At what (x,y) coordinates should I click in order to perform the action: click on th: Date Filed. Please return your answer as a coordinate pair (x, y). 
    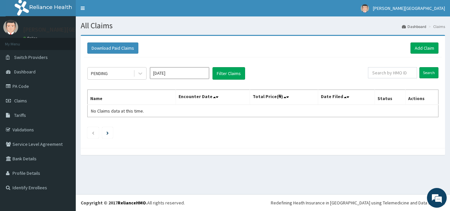
    Looking at the image, I should click on (346, 97).